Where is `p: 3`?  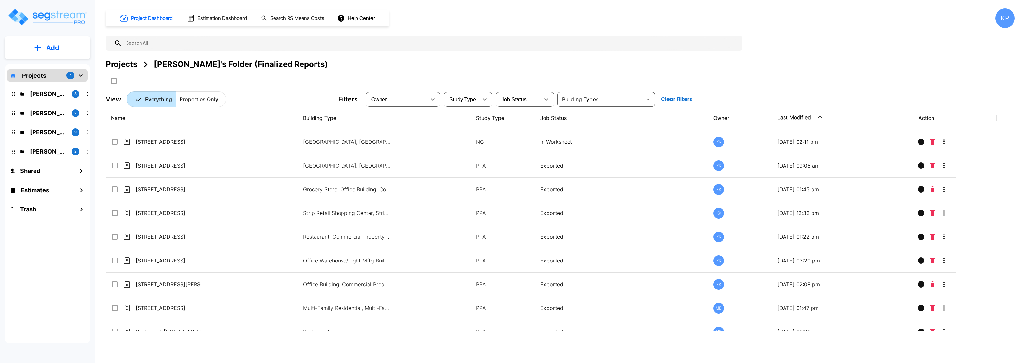
p: 3 is located at coordinates (75, 94).